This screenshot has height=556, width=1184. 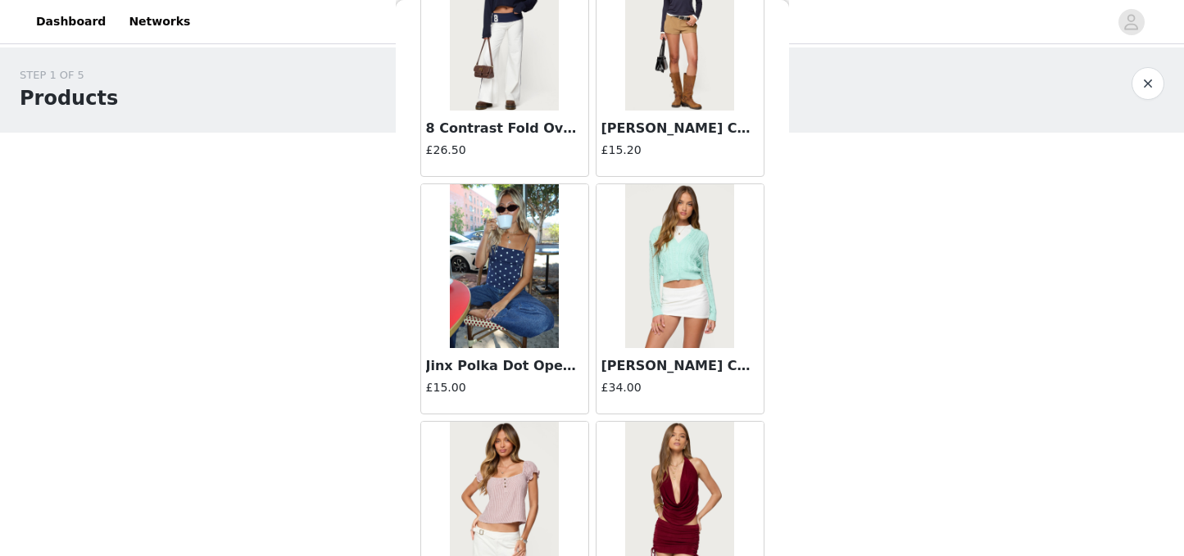 I want to click on h3: Jinx Polka Dot Open-Back Top, so click(x=505, y=366).